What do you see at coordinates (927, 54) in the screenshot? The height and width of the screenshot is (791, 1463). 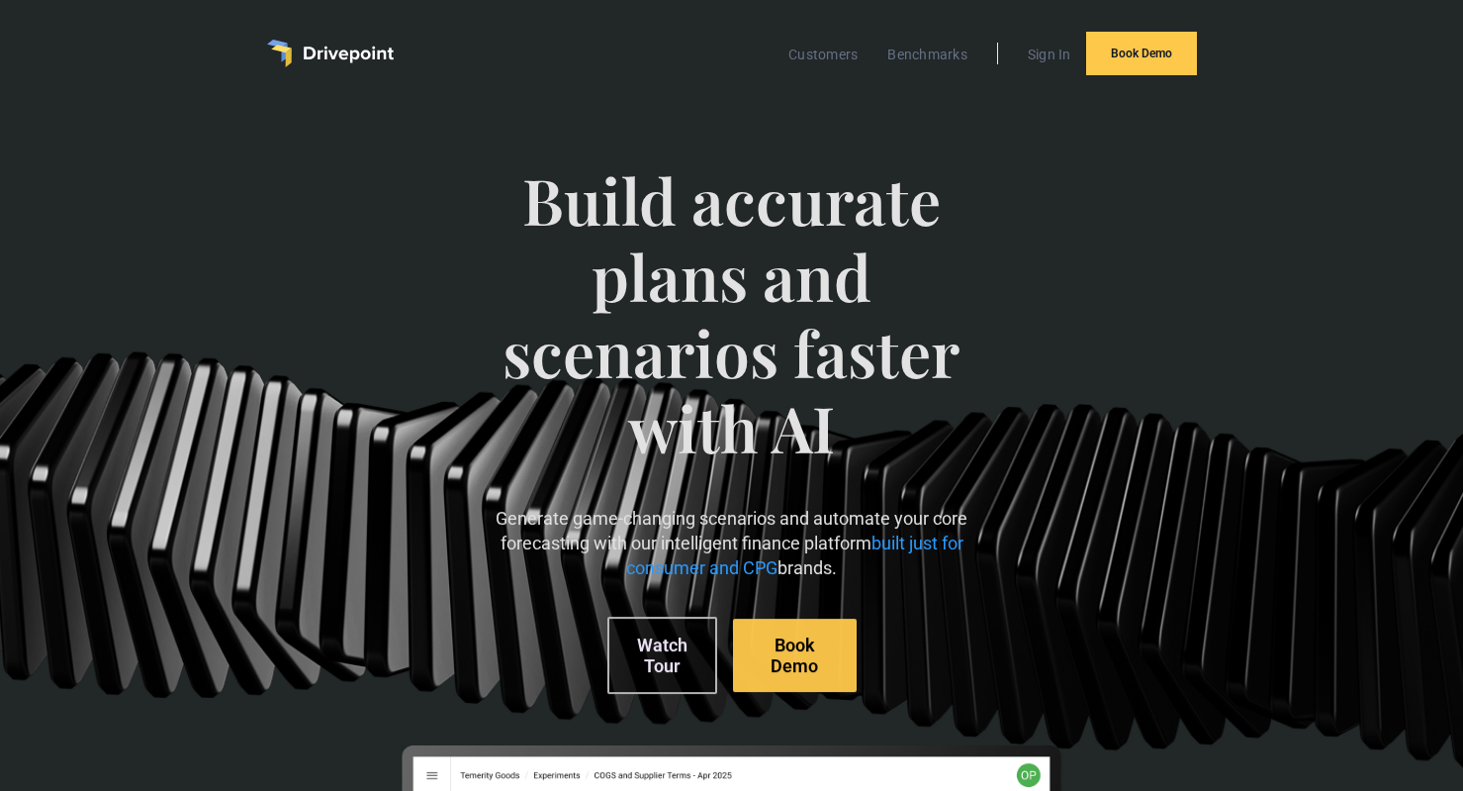 I see `a: Benchmarks` at bounding box center [927, 54].